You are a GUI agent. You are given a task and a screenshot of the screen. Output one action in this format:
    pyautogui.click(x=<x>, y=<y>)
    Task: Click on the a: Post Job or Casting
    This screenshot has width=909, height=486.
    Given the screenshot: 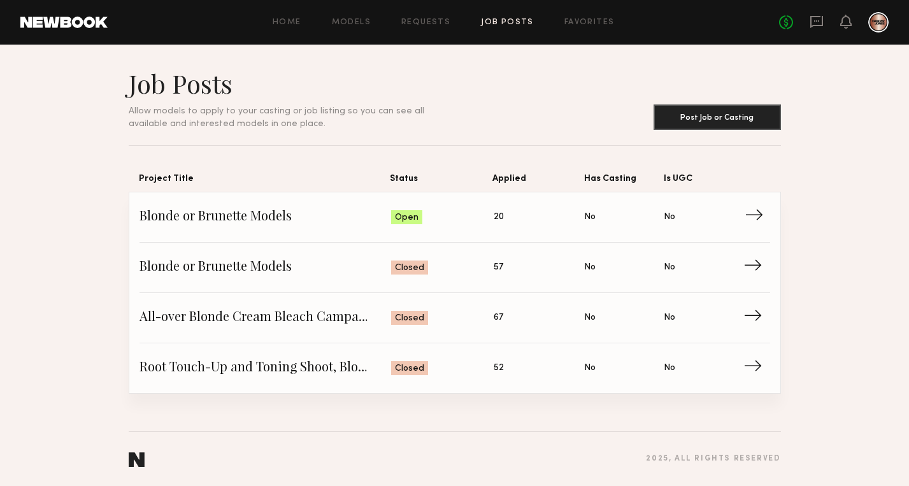 What is the action you would take?
    pyautogui.click(x=717, y=117)
    